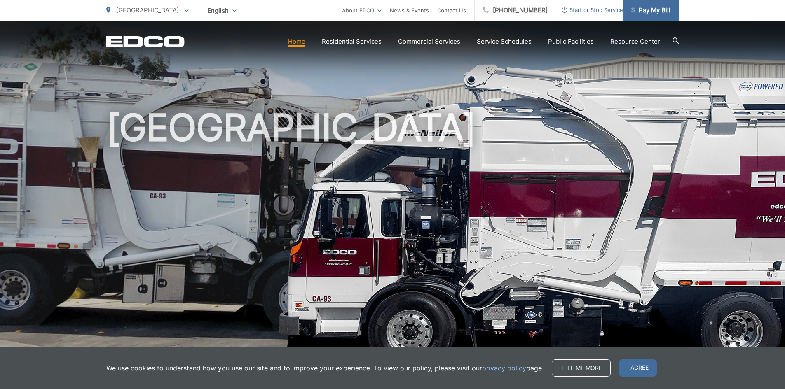 The height and width of the screenshot is (389, 785). What do you see at coordinates (325, 368) in the screenshot?
I see `p: We use cookies to understand how you use our site and to improve your experience. To view our pol...` at bounding box center [325, 368].